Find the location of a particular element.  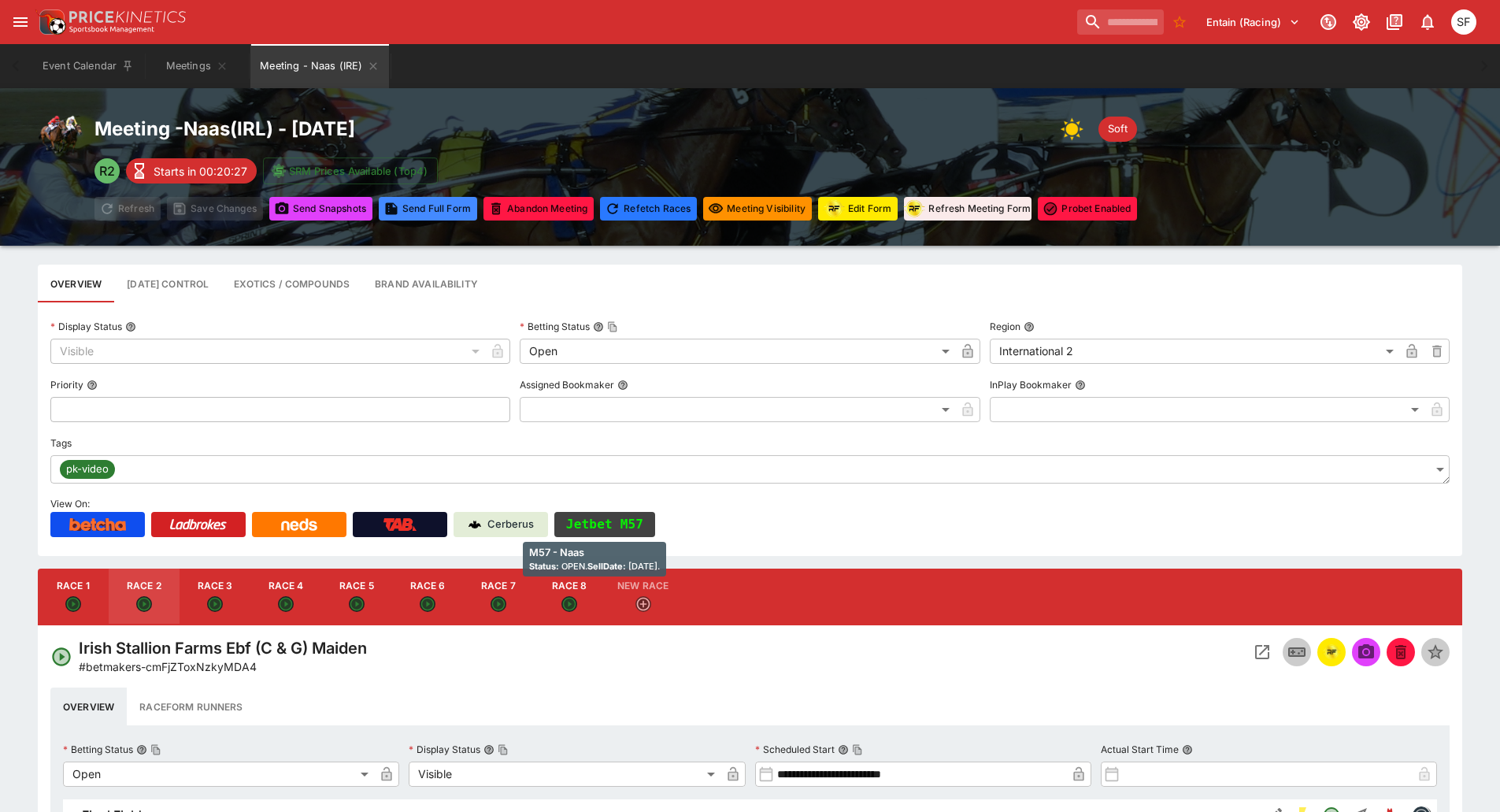

button: Configure brand availability for the meeting is located at coordinates (425, 283).